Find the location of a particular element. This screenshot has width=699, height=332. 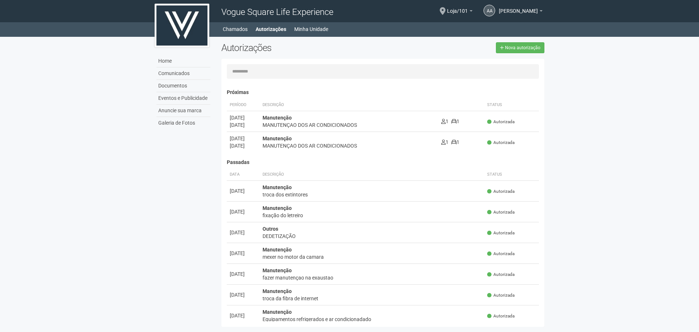

h4: Passadas is located at coordinates (383, 162).